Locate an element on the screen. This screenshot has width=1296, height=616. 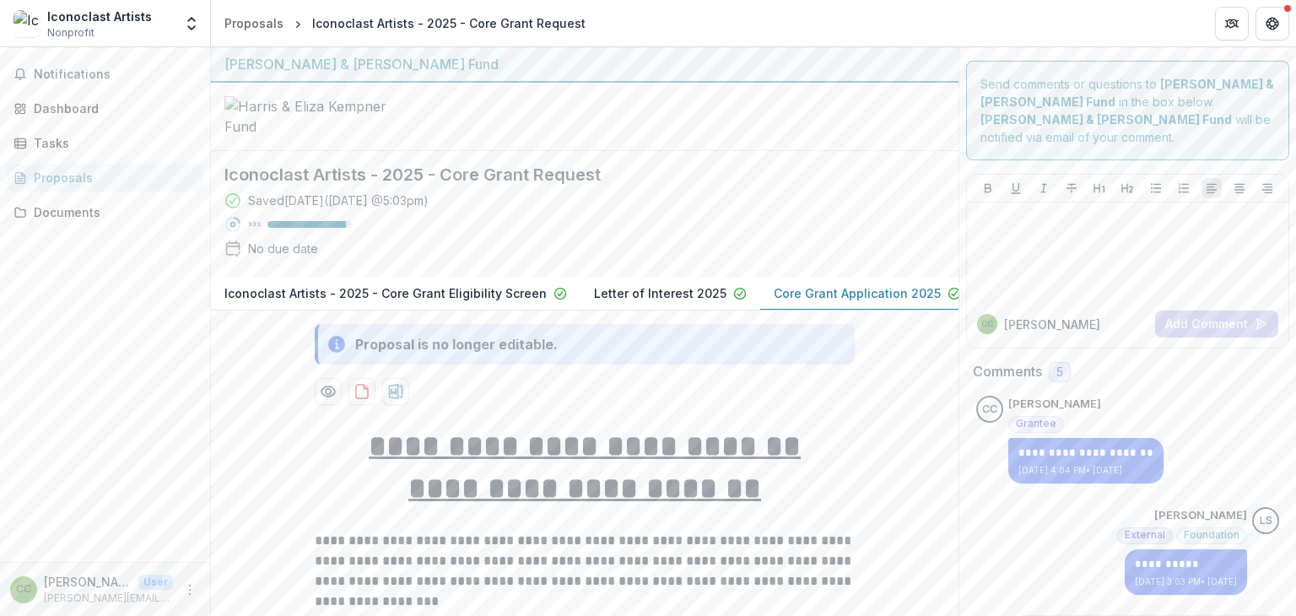
button: Italicize is located at coordinates (1043, 188).